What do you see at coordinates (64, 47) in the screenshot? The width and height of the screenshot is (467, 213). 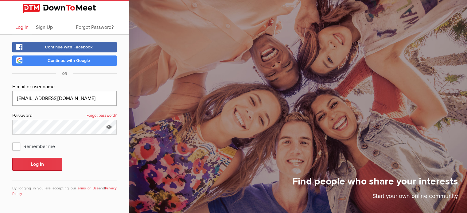 I see `a: Continue with Facebook` at bounding box center [64, 47].